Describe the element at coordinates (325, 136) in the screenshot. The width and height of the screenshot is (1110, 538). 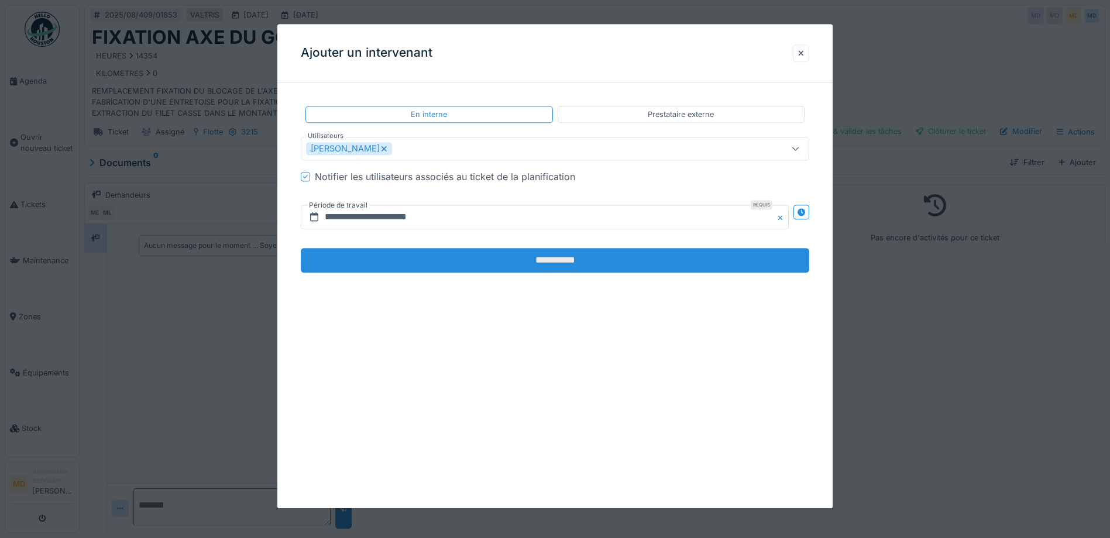
I see `label: Utilisateurs` at that location.